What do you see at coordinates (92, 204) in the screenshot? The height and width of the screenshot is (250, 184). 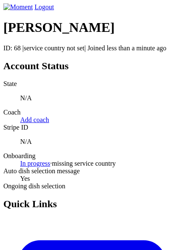 I see `h2: Quick Links` at bounding box center [92, 204].